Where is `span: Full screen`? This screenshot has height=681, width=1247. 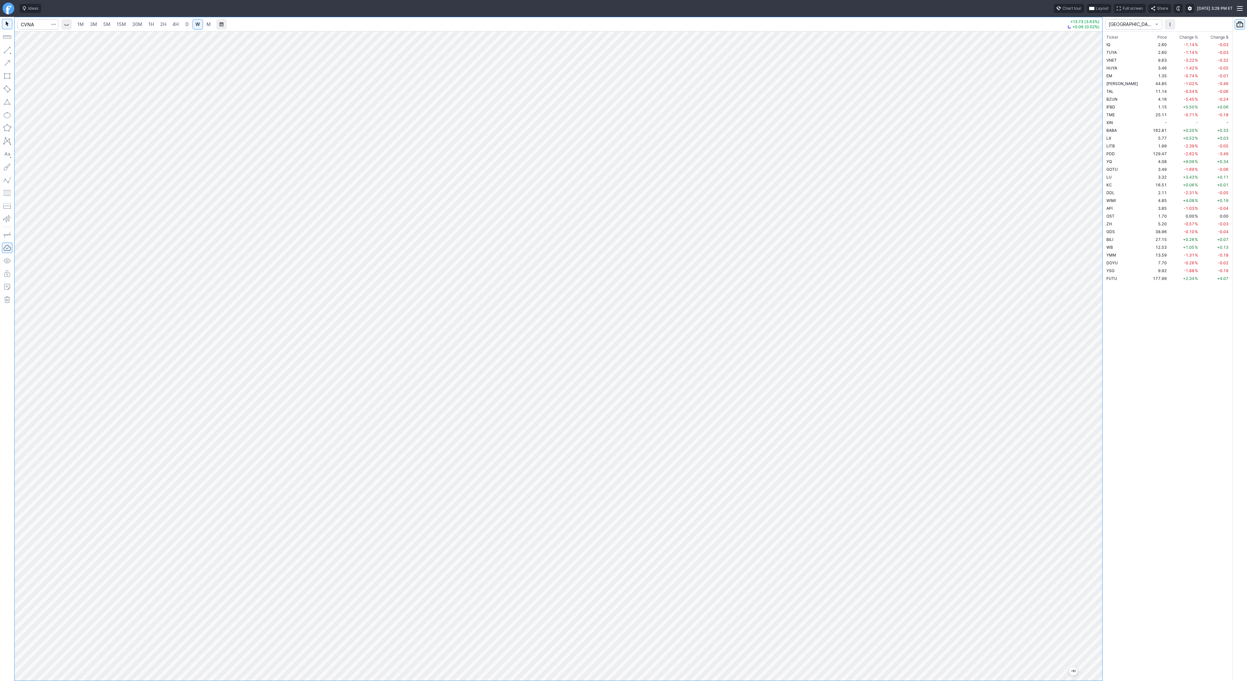 span: Full screen is located at coordinates (1133, 8).